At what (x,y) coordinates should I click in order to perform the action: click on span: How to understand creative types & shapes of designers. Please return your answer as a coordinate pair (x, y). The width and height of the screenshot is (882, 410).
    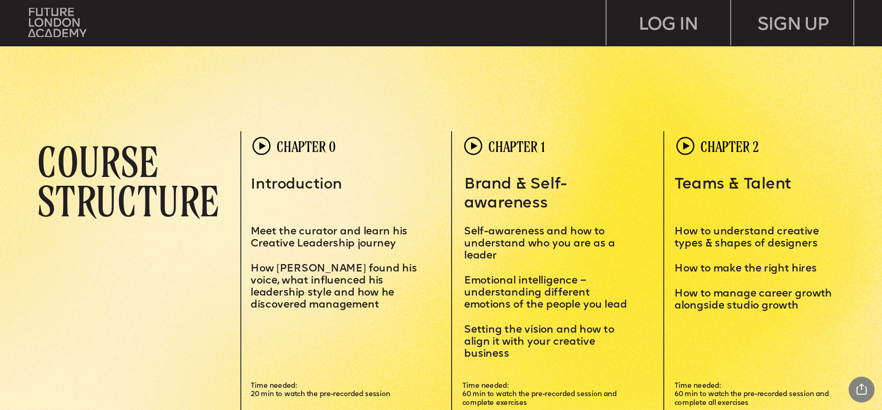
    Looking at the image, I should click on (748, 238).